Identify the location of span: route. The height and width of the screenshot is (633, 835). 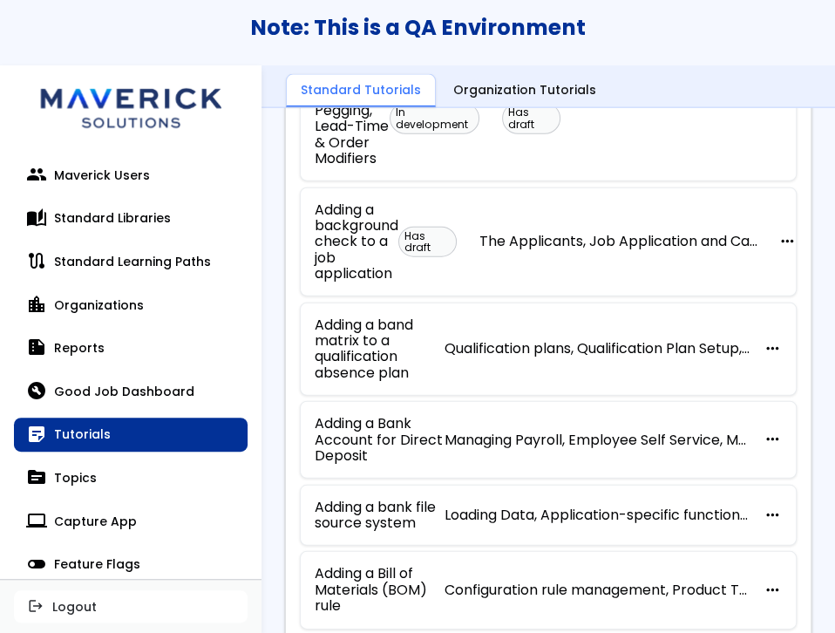
(37, 261).